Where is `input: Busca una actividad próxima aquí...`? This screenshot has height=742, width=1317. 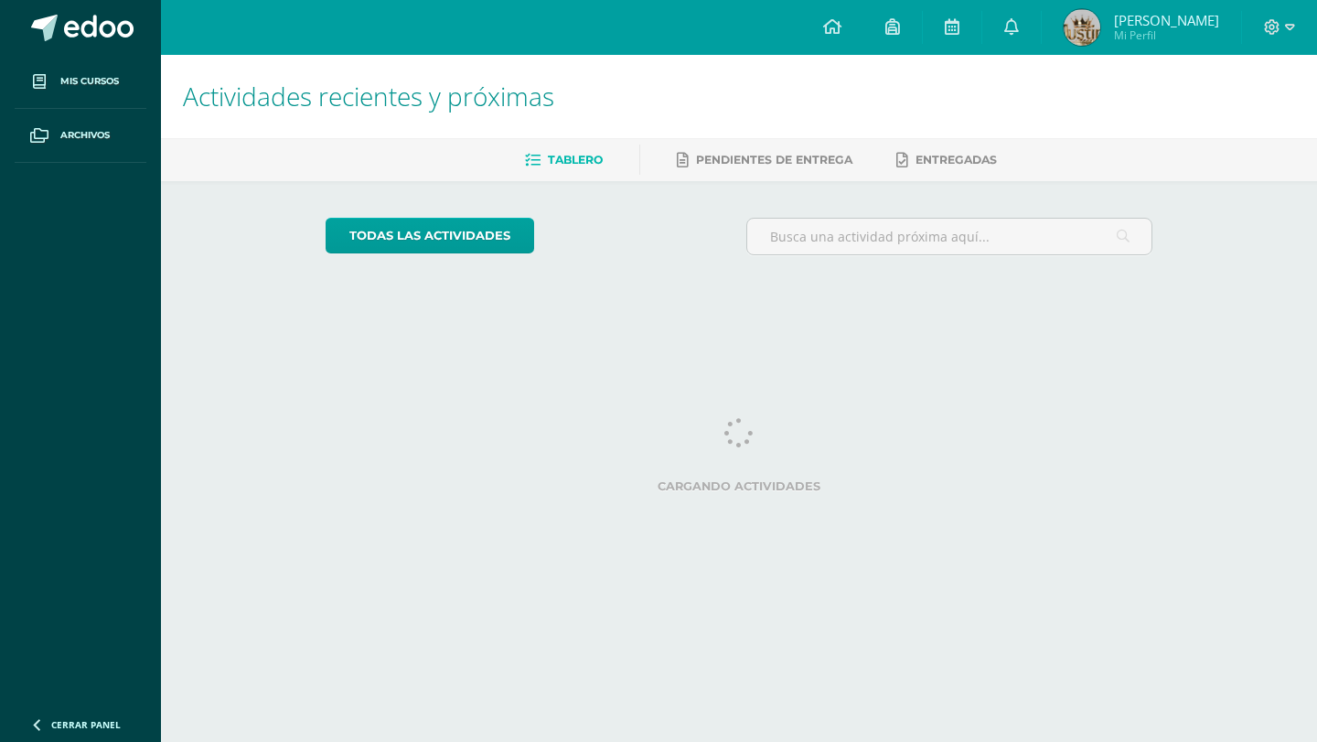 input: Busca una actividad próxima aquí... is located at coordinates (949, 236).